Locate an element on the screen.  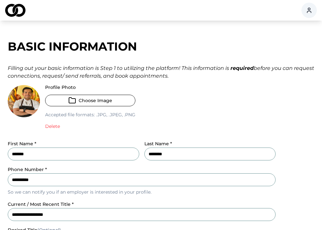
img: logo is located at coordinates (15, 10).